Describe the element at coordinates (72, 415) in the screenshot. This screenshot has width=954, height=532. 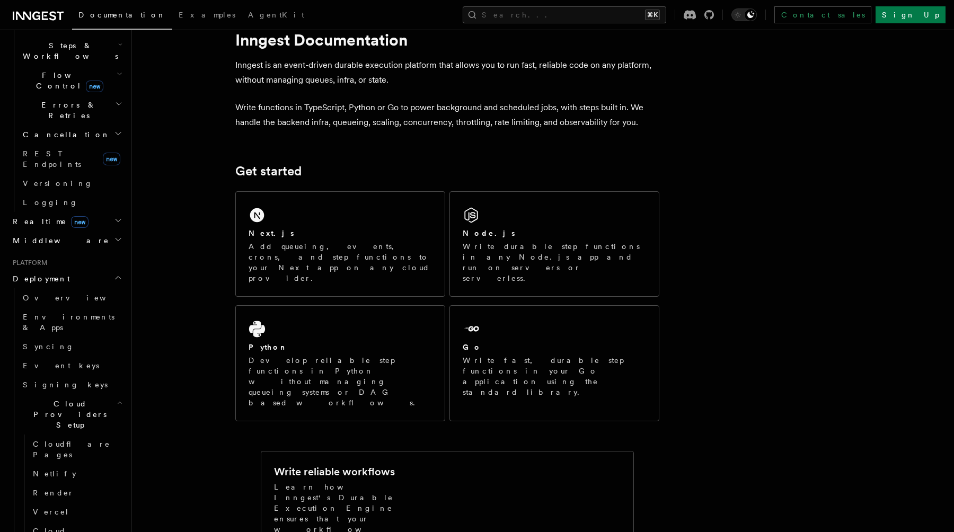
I see `button: Cloud Providers Setup` at that location.